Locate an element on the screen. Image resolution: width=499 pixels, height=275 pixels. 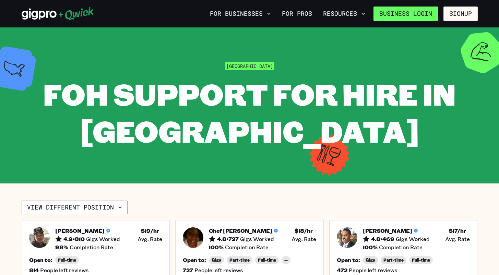
h5: 4.8 • 469 is located at coordinates (383, 239).